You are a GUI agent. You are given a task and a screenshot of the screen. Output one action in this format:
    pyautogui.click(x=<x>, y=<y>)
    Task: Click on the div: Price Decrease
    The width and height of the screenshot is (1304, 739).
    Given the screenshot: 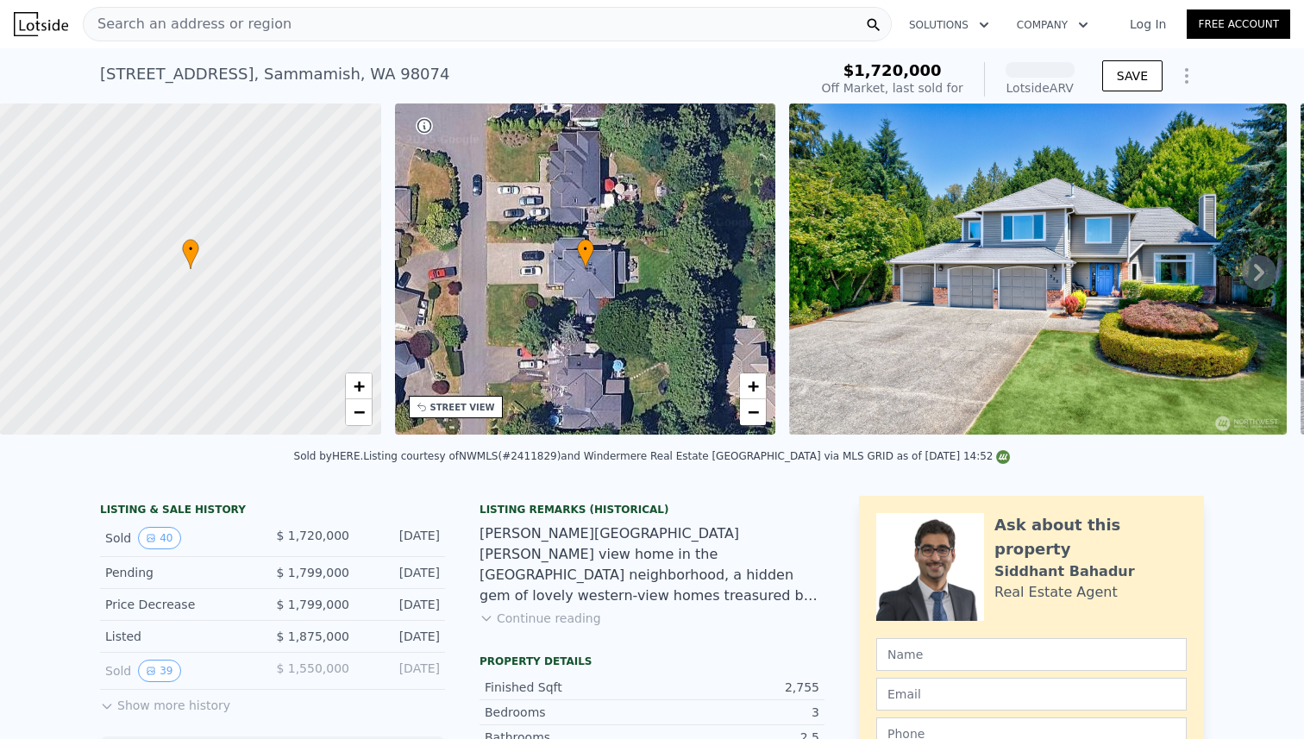 What is the action you would take?
    pyautogui.click(x=182, y=605)
    